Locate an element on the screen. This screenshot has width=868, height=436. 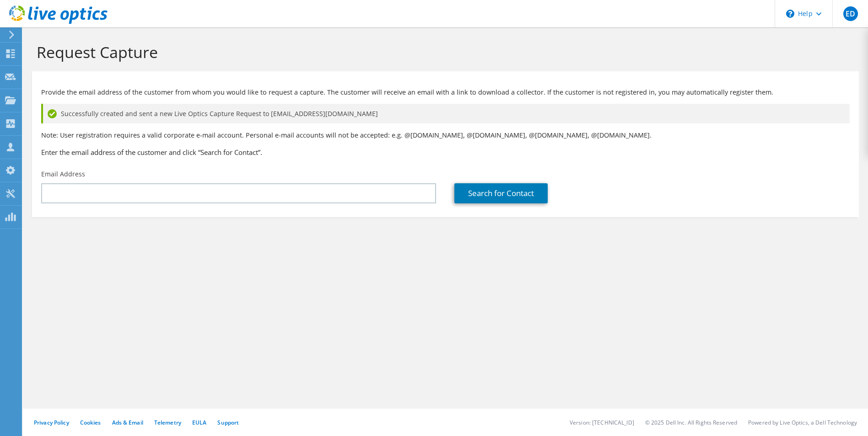
label: Email Address is located at coordinates (63, 174).